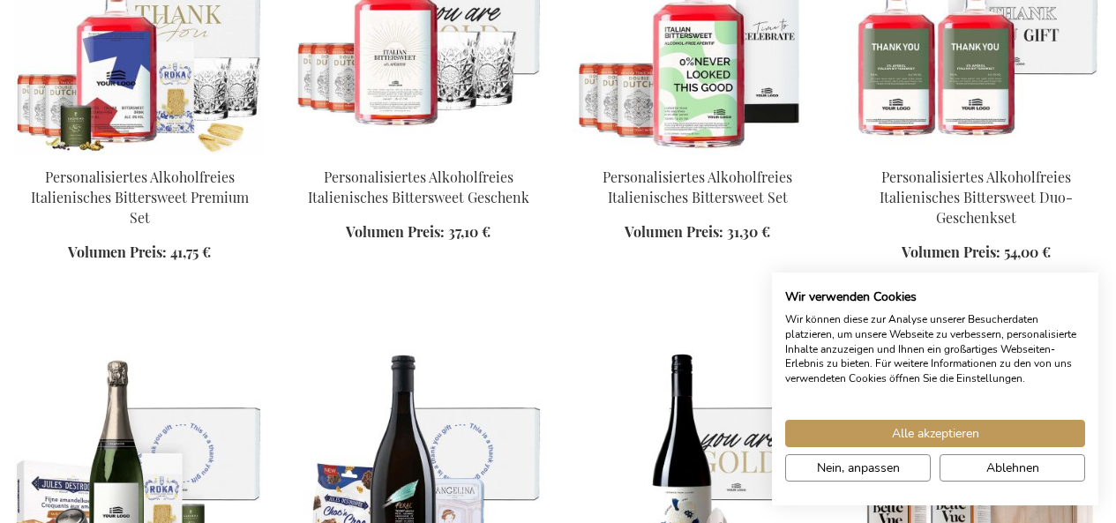  Describe the element at coordinates (936, 433) in the screenshot. I see `span: Alle akzeptieren` at that location.